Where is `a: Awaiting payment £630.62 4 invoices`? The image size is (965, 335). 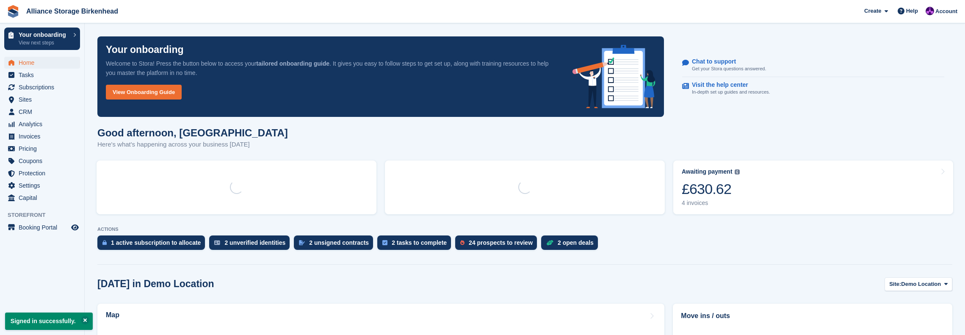
a: Awaiting payment £630.62 4 invoices is located at coordinates (813, 187).